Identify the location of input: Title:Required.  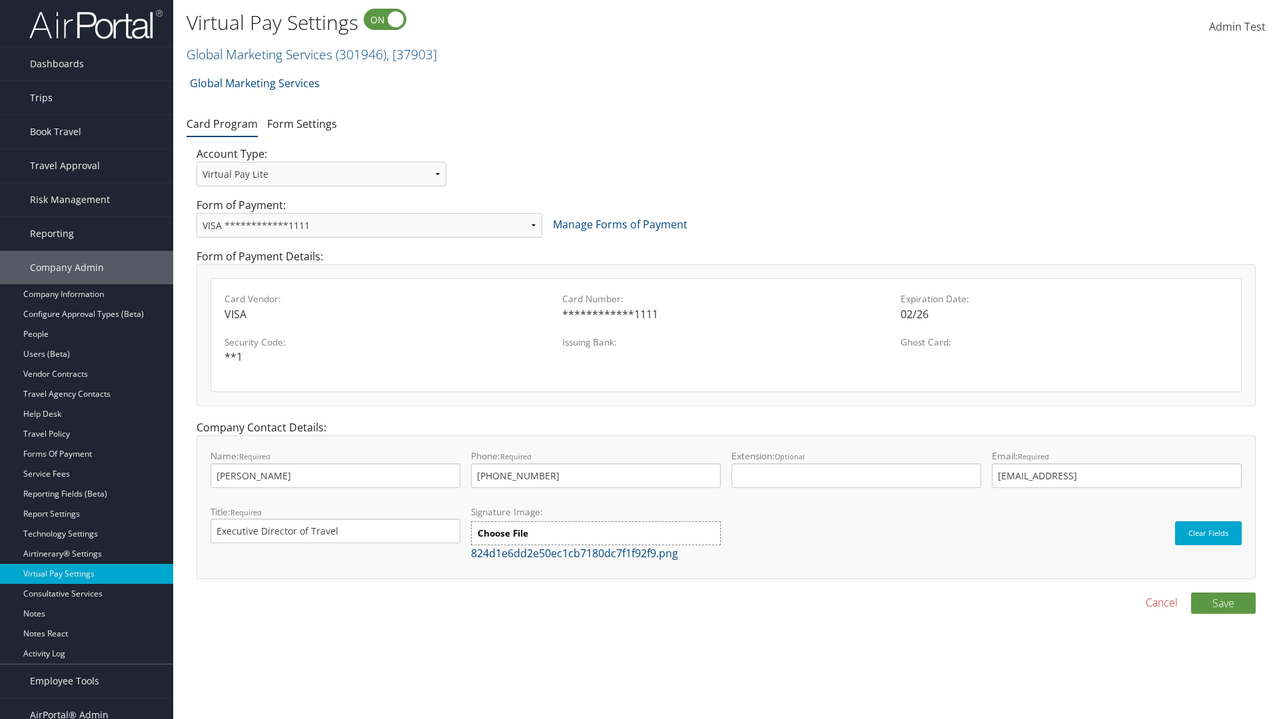
(335, 531).